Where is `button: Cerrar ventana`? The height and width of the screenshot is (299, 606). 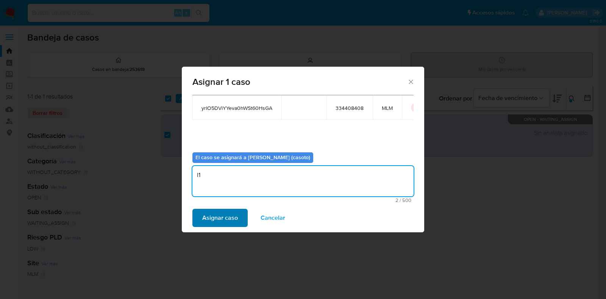
button: Cerrar ventana is located at coordinates (411, 81).